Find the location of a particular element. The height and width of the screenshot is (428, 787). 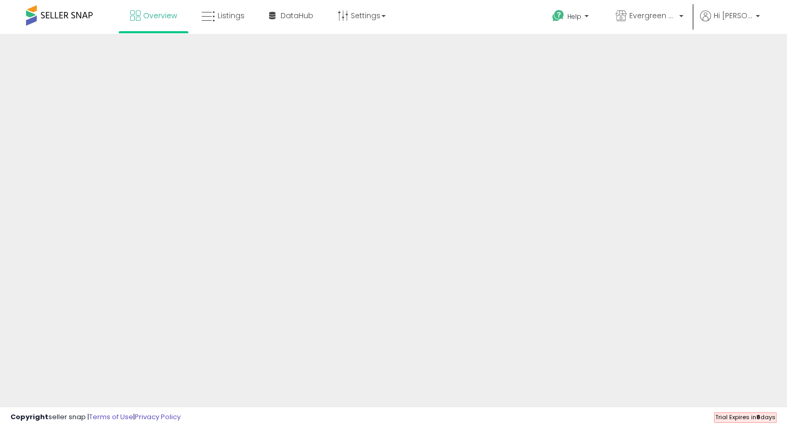

span: Overview is located at coordinates (160, 16).